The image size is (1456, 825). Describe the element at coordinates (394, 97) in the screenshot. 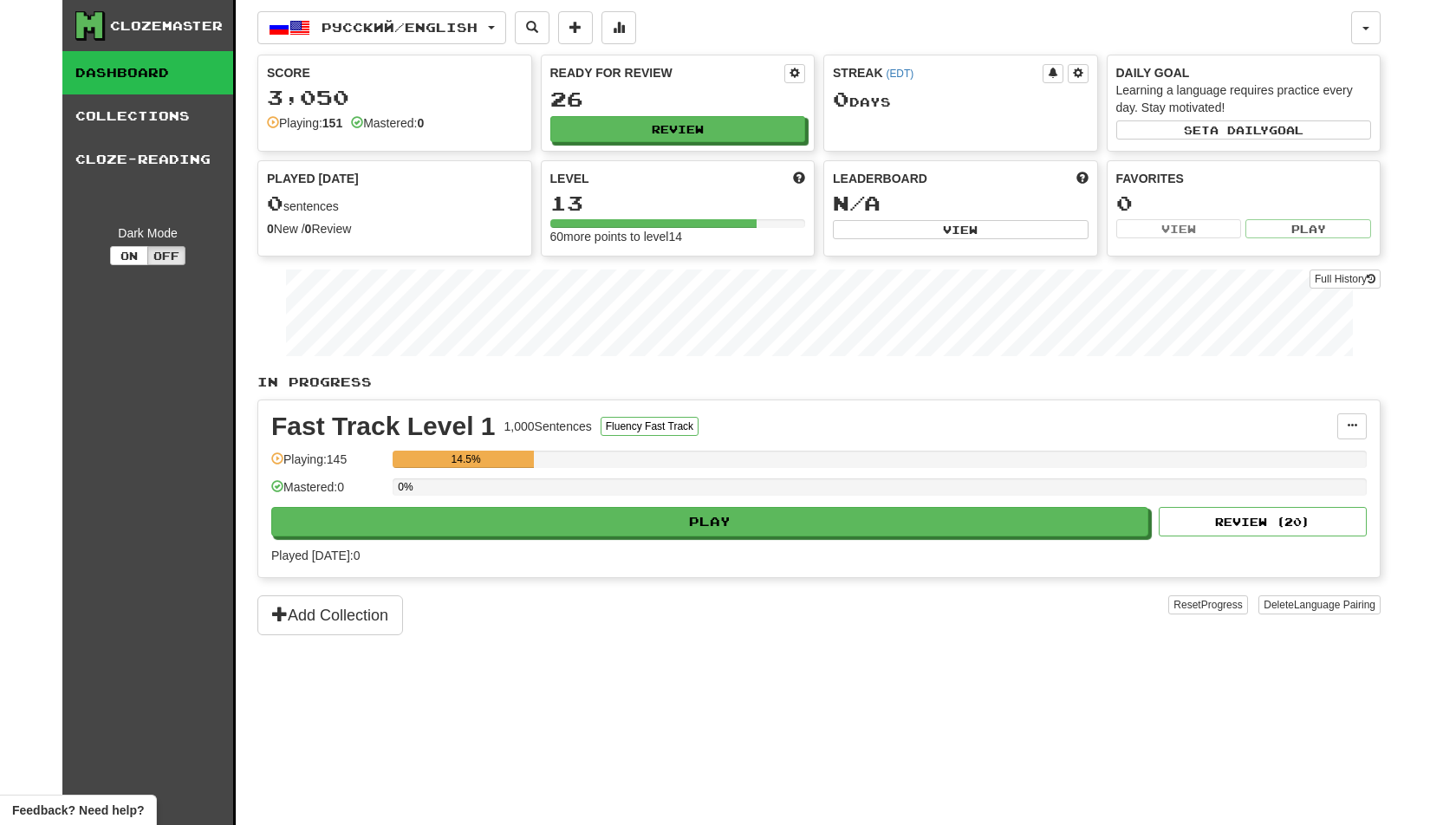

I see `div: 3,050` at that location.